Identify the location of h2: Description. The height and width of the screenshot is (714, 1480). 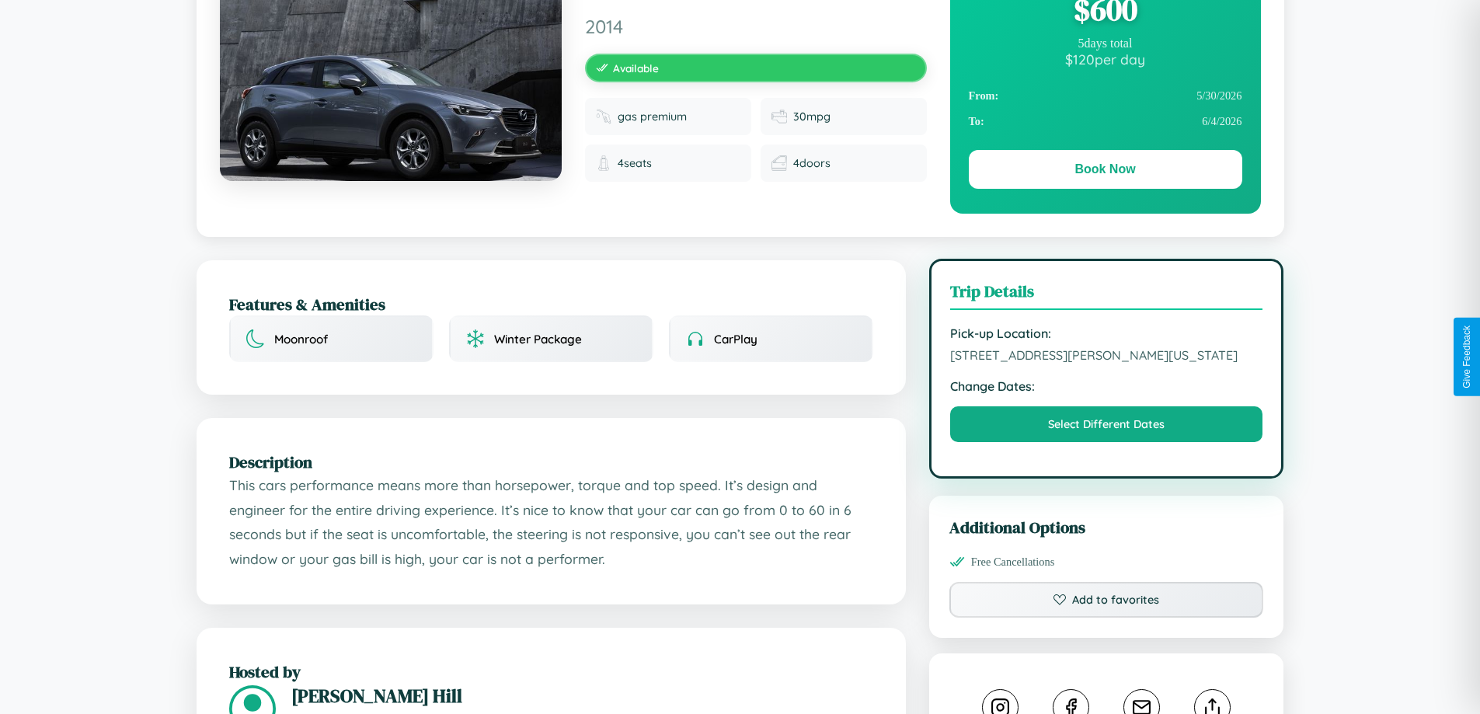
(551, 461).